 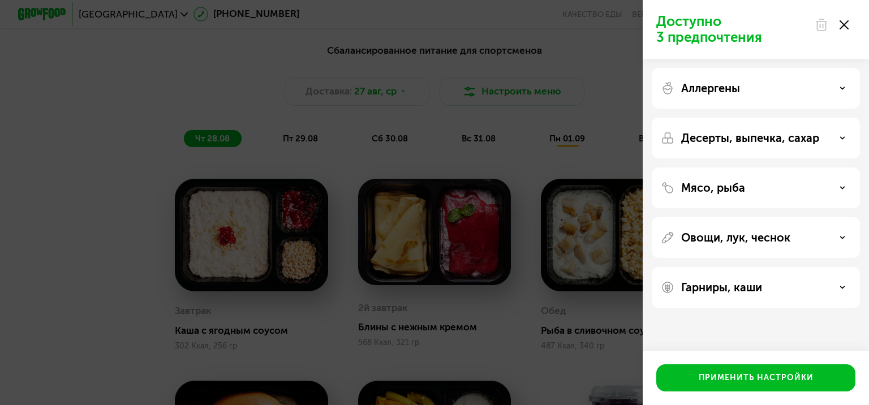 What do you see at coordinates (756, 378) in the screenshot?
I see `div: Применить настройки` at bounding box center [756, 378].